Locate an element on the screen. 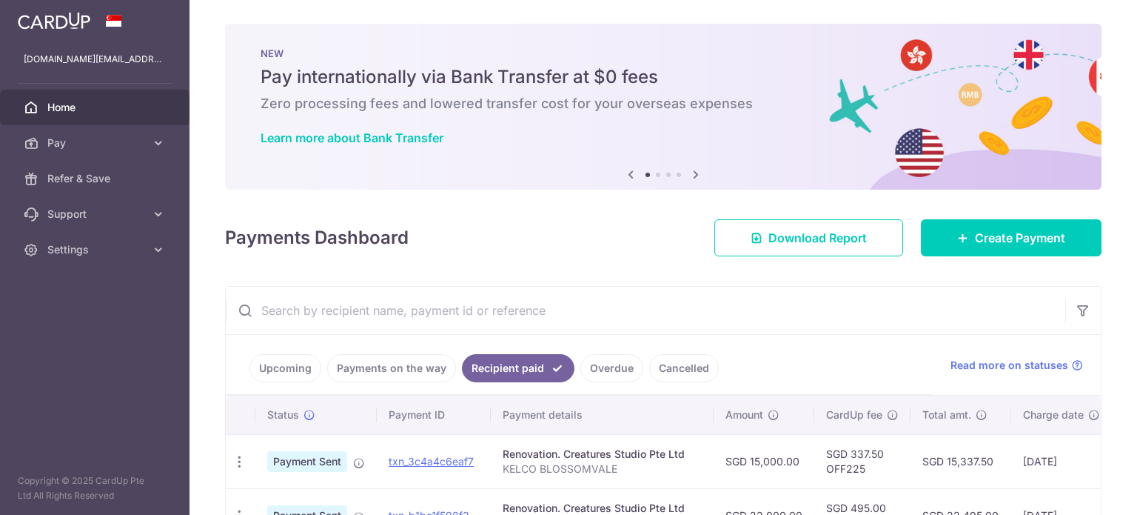 The width and height of the screenshot is (1137, 515). span: Charge date is located at coordinates (1054, 415).